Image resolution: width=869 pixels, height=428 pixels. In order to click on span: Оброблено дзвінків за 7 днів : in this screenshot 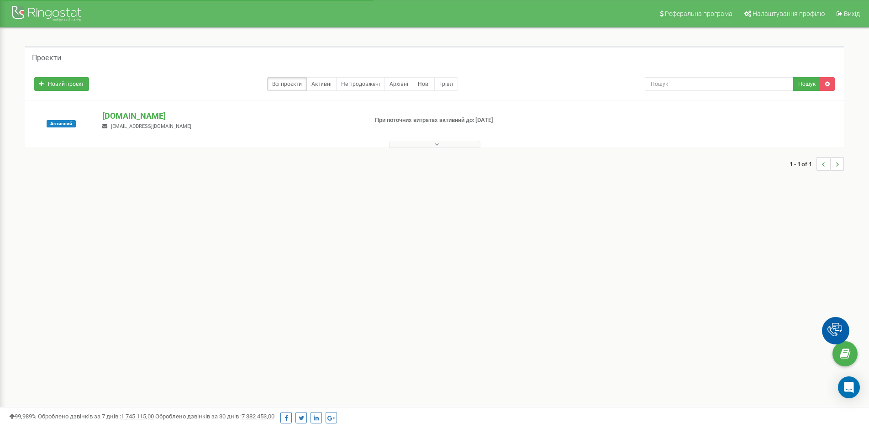, I will do `click(96, 416)`.